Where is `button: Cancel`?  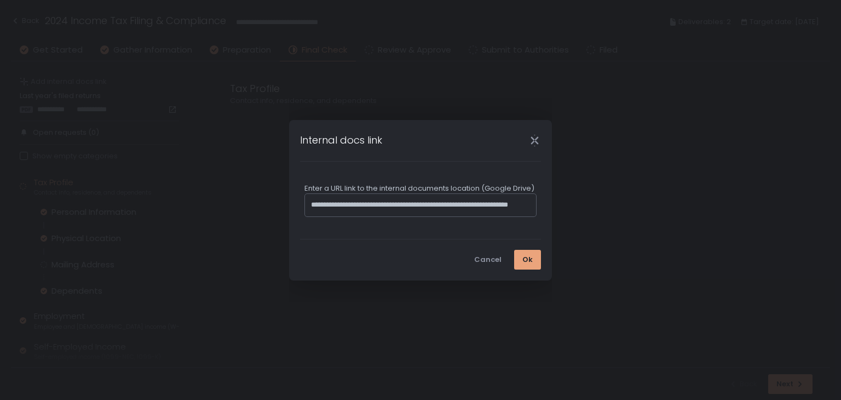
button: Cancel is located at coordinates (488, 260).